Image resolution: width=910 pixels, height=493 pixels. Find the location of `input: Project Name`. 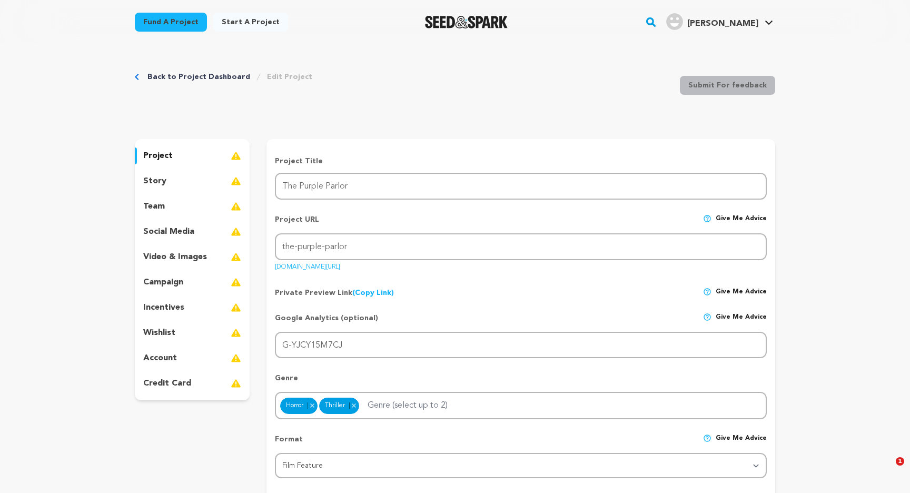

input: Project Name is located at coordinates (521, 186).